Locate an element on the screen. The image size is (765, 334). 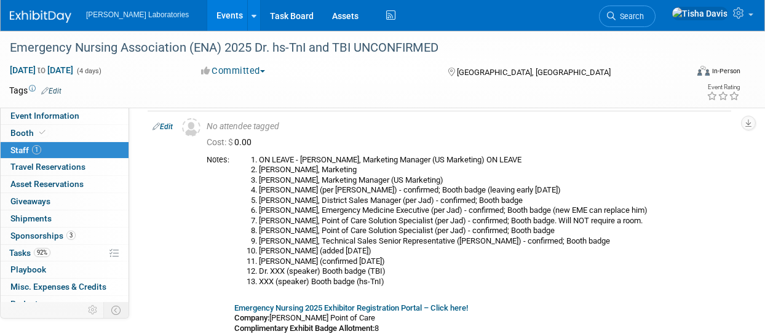
i: Booth reservation complete is located at coordinates (42, 132).